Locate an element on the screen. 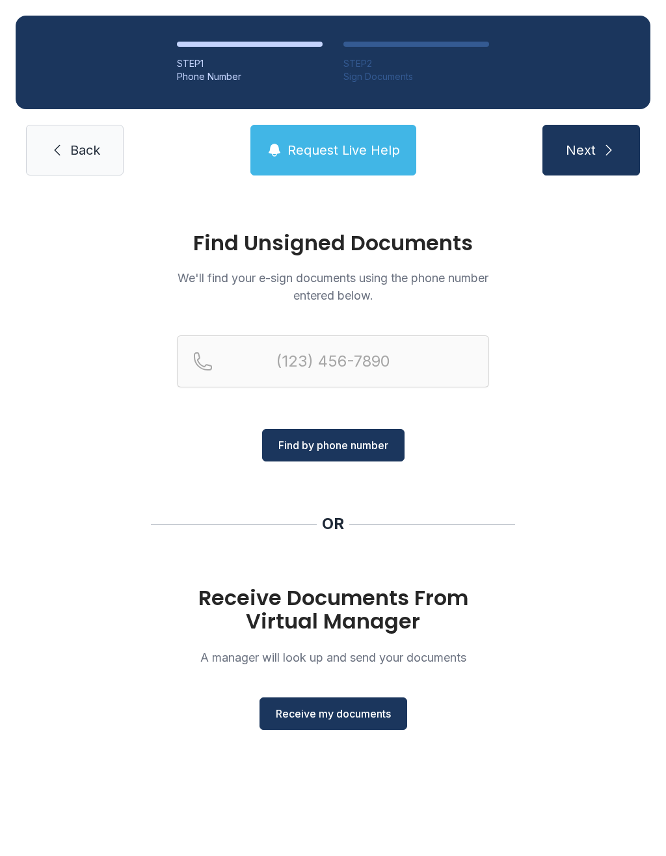  h1: Find Unsigned Documents is located at coordinates (333, 243).